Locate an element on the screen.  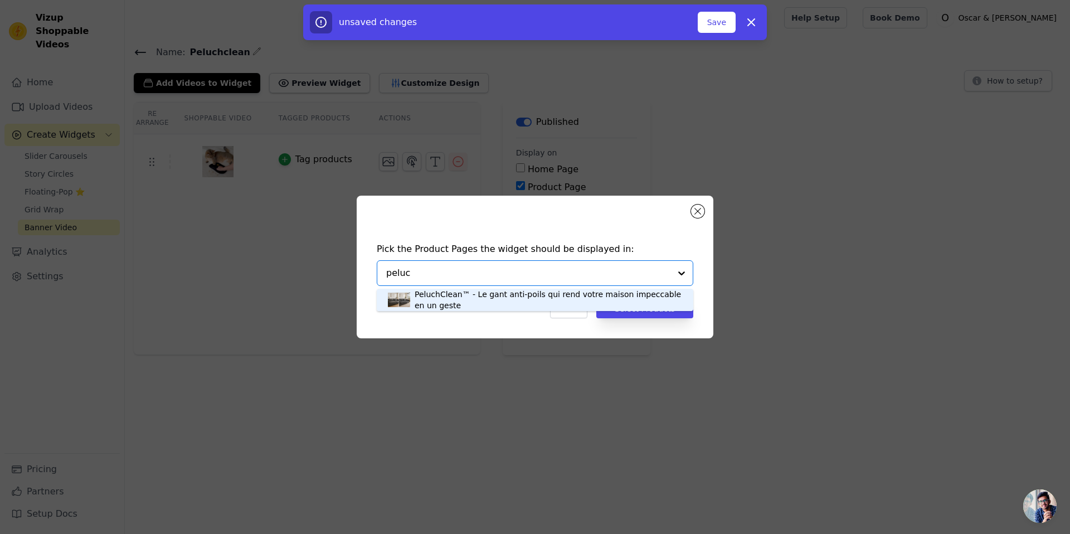
div: PeluchClean™ - Le gant anti-poils qui rend votre maison impeccable en un geste is located at coordinates (548, 300).